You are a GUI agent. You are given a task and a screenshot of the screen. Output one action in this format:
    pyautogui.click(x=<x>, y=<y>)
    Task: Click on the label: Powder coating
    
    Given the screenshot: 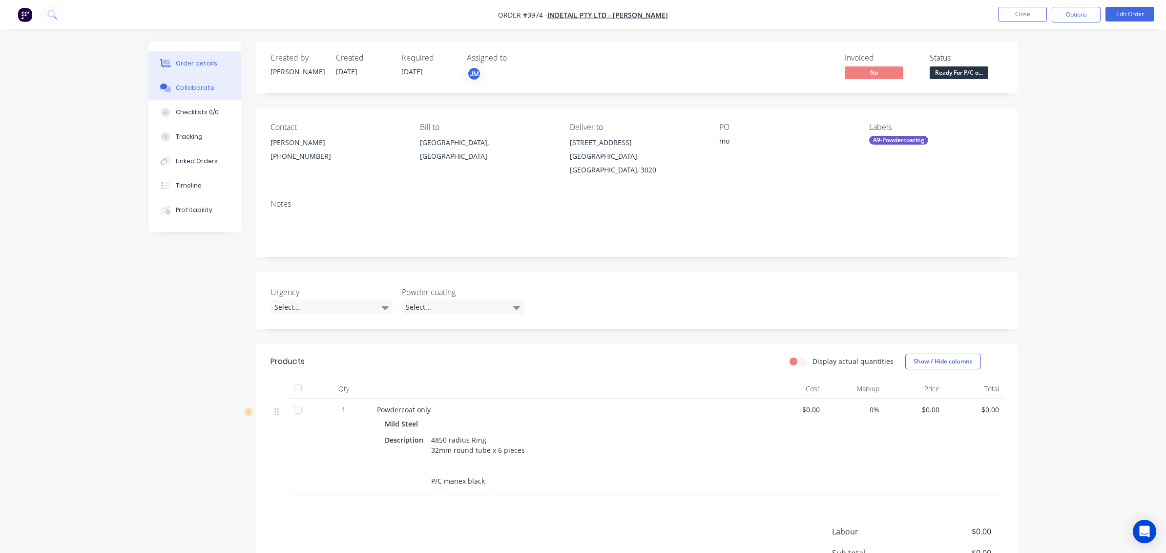 What is the action you would take?
    pyautogui.click(x=463, y=292)
    